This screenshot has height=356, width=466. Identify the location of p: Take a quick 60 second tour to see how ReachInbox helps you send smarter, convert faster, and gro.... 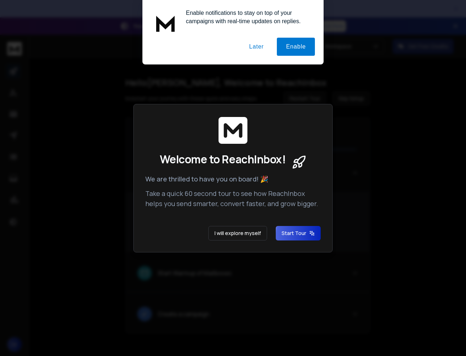
(233, 198).